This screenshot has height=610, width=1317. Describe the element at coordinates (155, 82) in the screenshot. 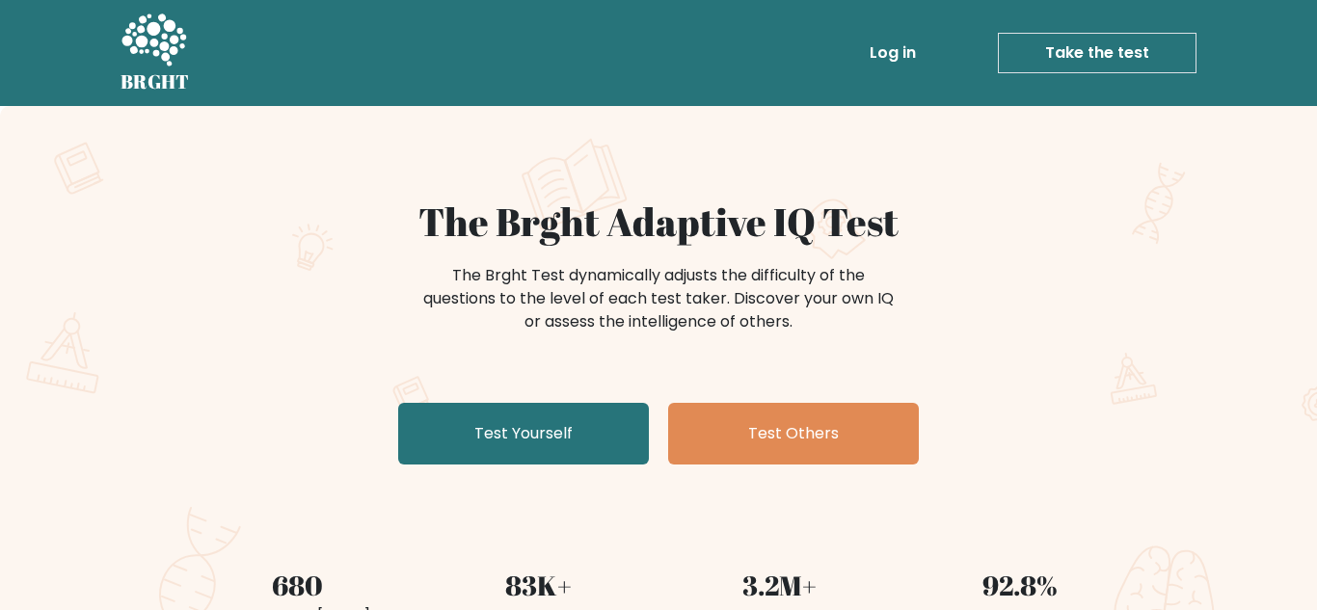

I see `h5: BRGHT` at that location.